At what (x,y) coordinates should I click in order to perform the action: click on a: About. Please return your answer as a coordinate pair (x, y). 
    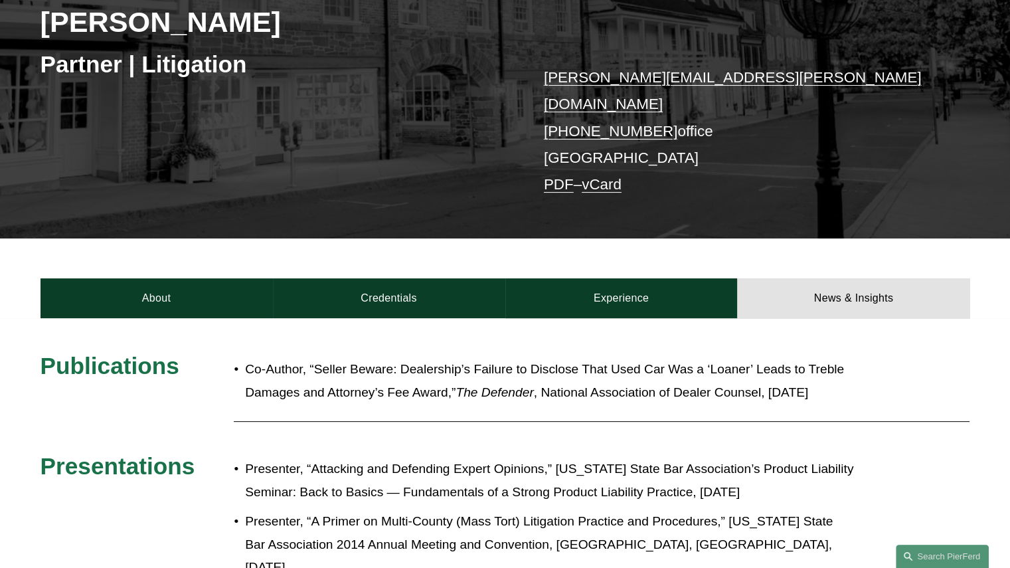
    Looking at the image, I should click on (157, 298).